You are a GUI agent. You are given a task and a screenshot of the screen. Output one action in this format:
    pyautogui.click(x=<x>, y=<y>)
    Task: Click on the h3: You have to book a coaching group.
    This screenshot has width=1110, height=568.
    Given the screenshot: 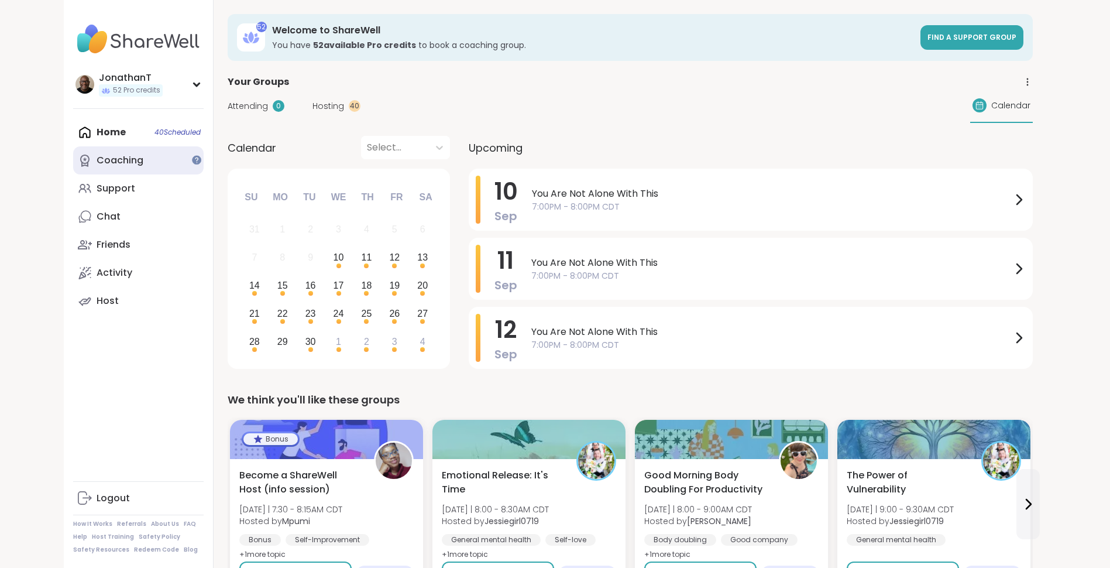 What is the action you would take?
    pyautogui.click(x=593, y=45)
    